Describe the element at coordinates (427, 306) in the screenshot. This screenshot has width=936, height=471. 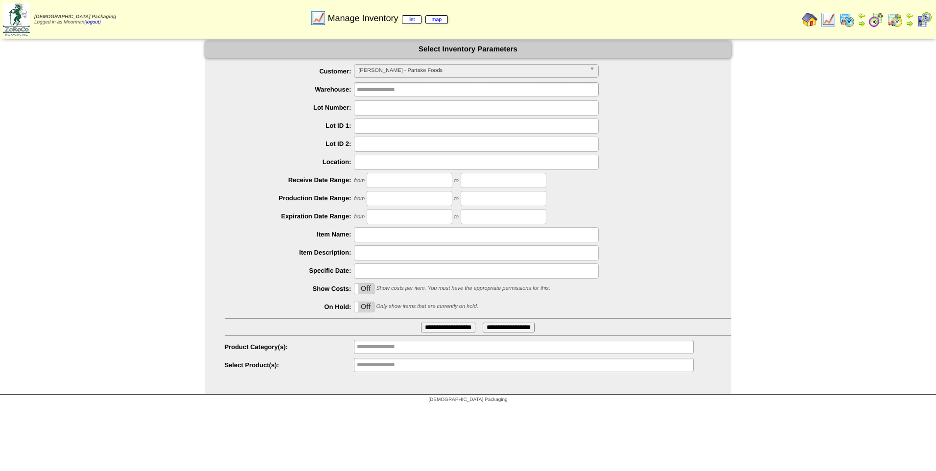
I see `span: Only show items that are currently on hold.` at that location.